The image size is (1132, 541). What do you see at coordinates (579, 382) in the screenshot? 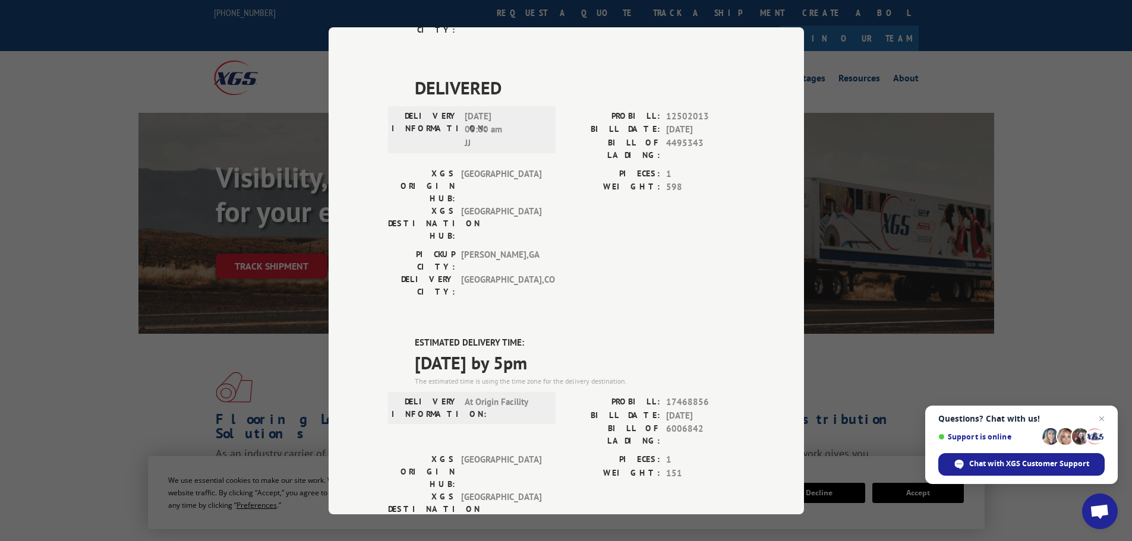
I see `div: The estimated time is using the time zone for the delivery destination.` at bounding box center [579, 382].